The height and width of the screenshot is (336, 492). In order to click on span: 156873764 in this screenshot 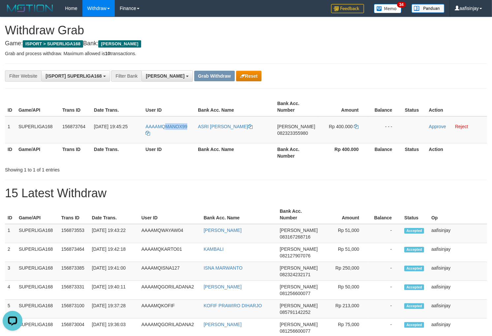, I will do `click(74, 126)`.